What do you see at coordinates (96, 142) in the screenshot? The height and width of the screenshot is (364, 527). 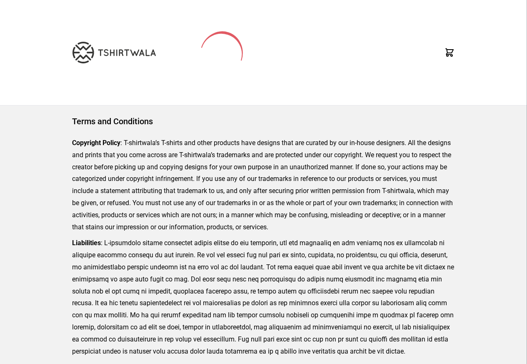 I see `strong: Copyright Policy` at bounding box center [96, 142].